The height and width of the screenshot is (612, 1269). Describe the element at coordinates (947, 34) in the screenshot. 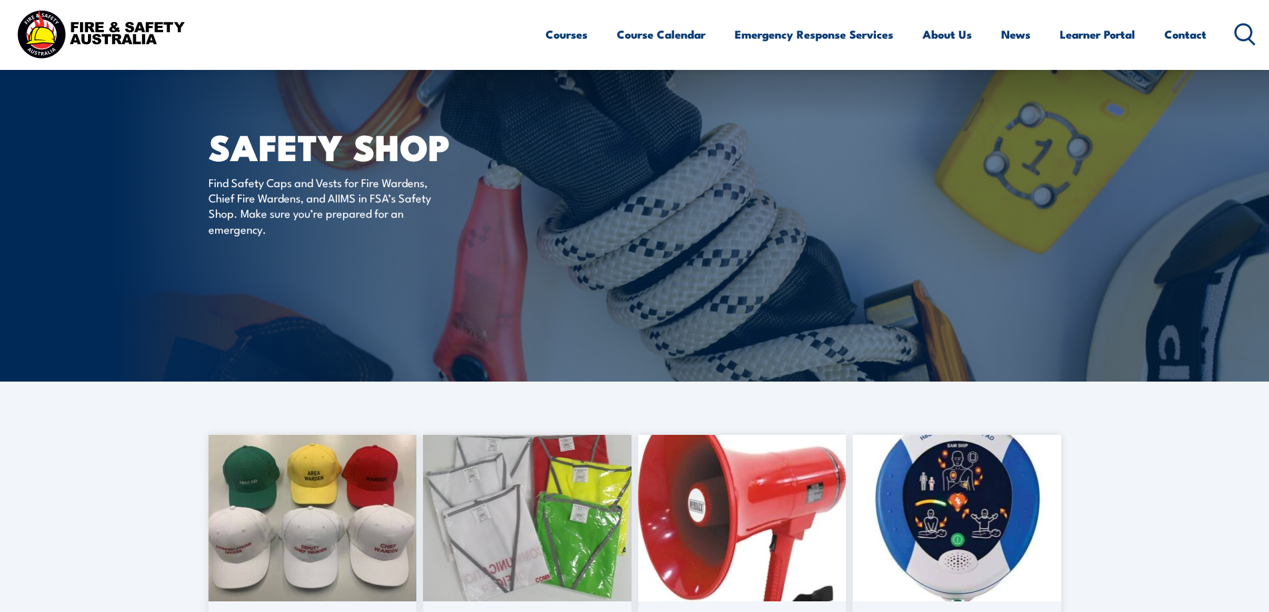

I see `a: About Us` at that location.